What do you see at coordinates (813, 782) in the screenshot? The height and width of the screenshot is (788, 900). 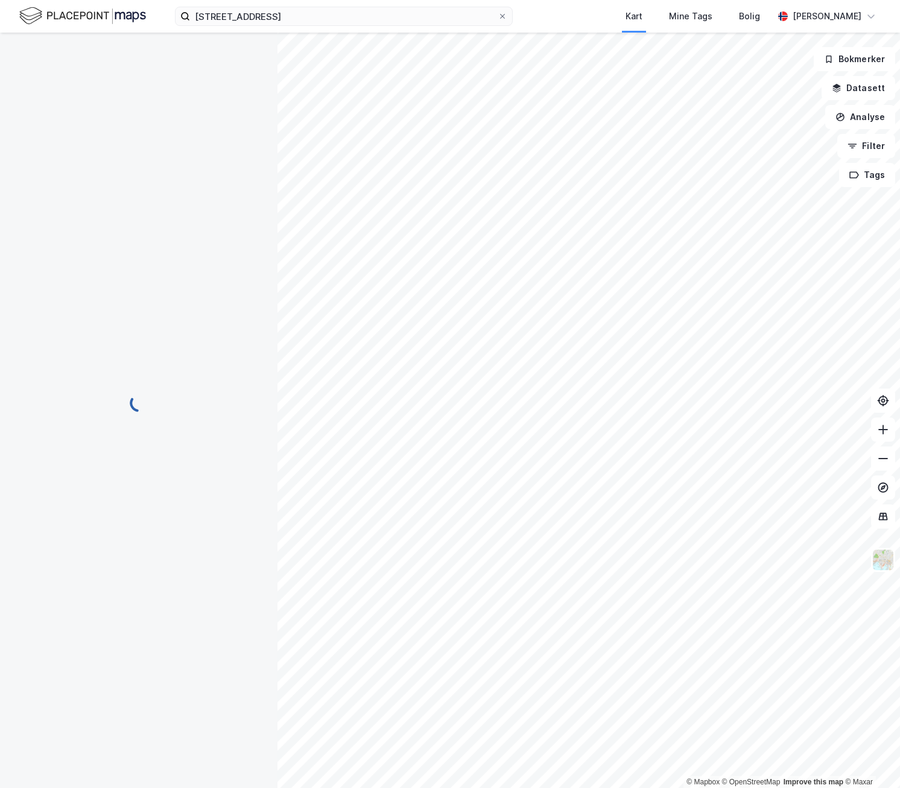 I see `a: Improve this map` at bounding box center [813, 782].